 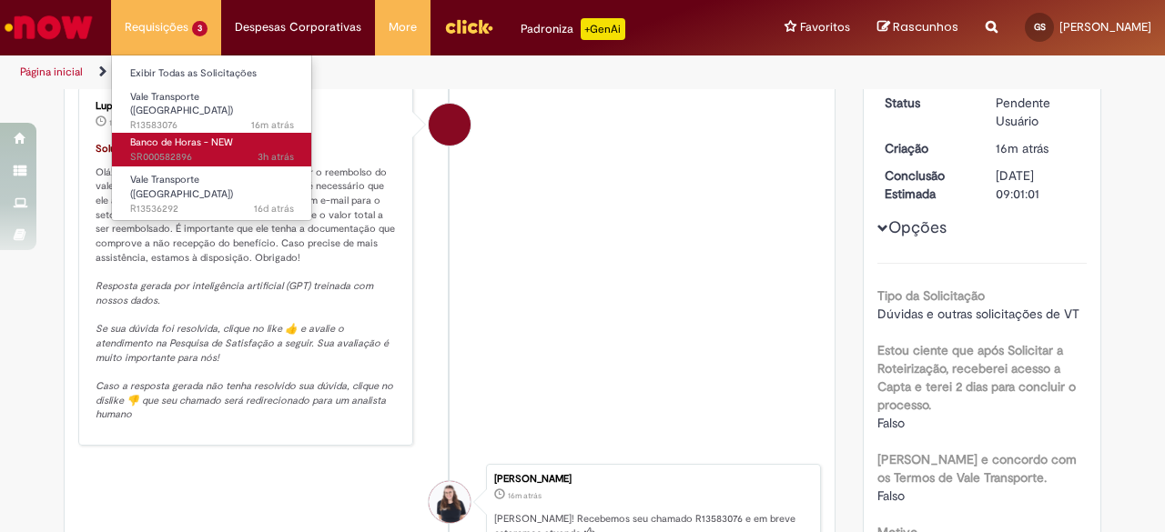 What do you see at coordinates (572, 29) in the screenshot?
I see `div: Padroniza` at bounding box center [572, 29].